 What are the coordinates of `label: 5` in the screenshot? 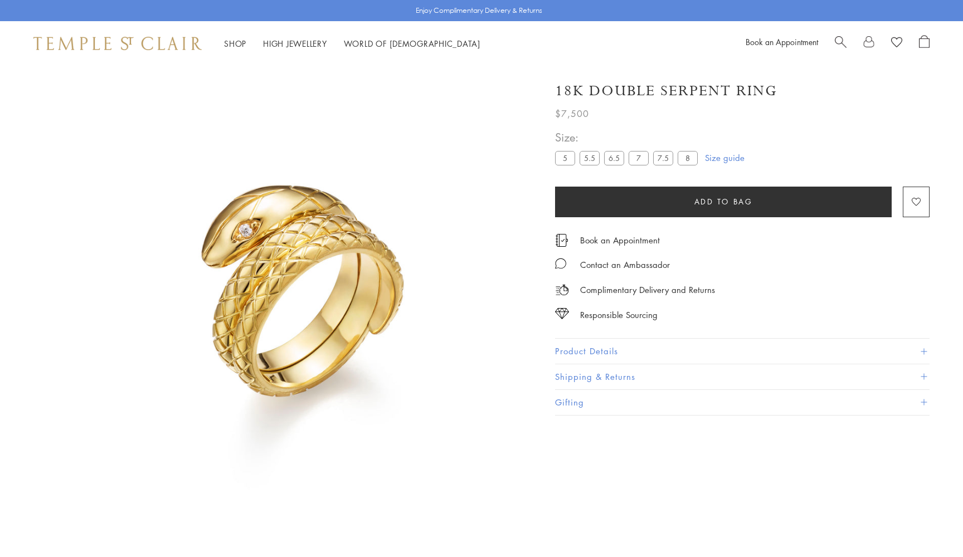 It's located at (565, 158).